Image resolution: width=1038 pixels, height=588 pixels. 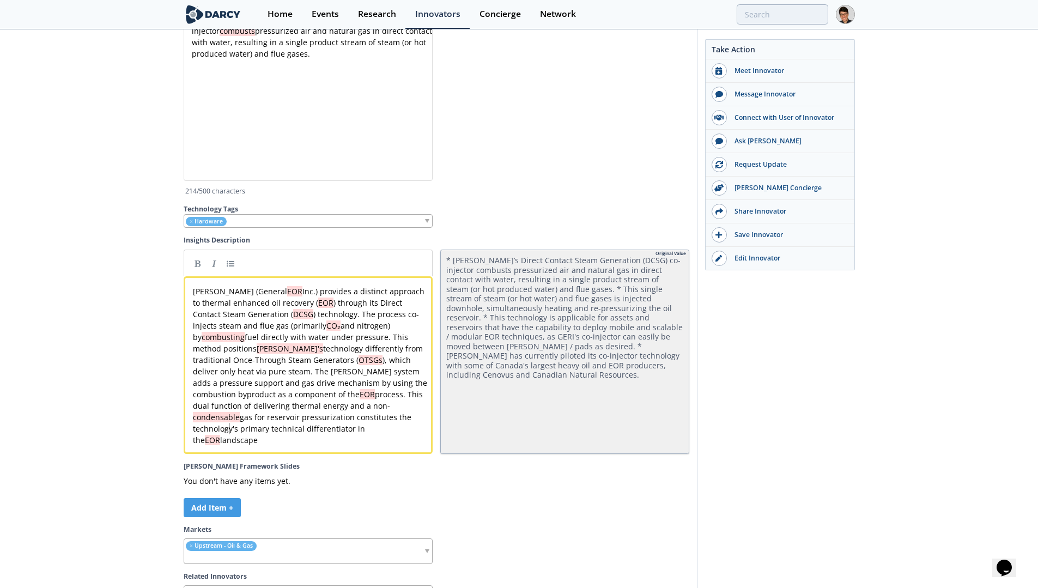 What do you see at coordinates (237, 31) in the screenshot?
I see `span: combusts` at bounding box center [237, 31].